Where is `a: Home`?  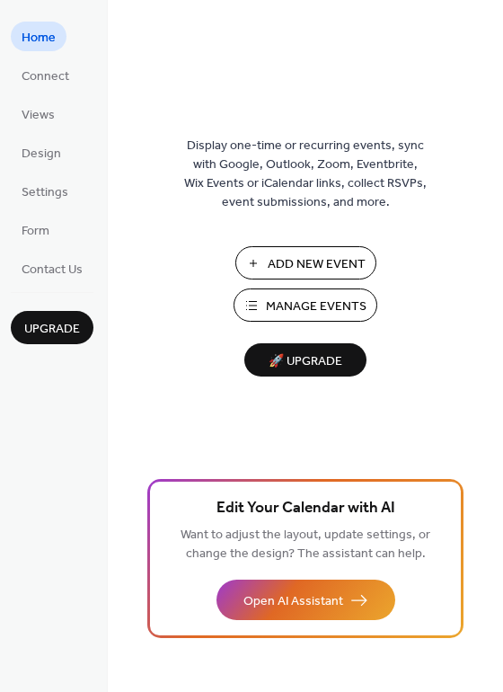
a: Home is located at coordinates (39, 36).